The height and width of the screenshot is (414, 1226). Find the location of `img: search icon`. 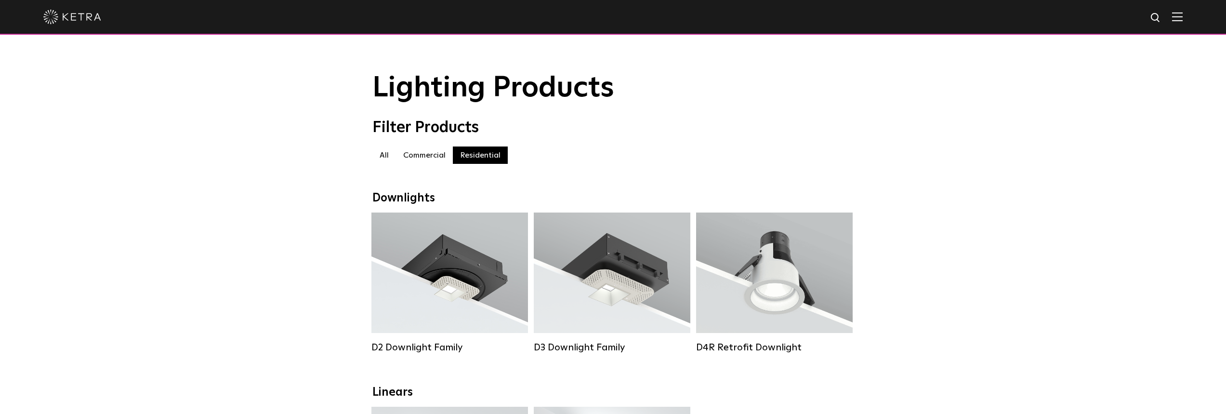

img: search icon is located at coordinates (1156, 18).